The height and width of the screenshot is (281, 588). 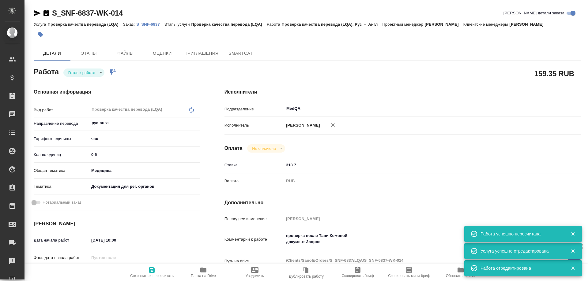 I want to click on p: Дата начала работ, so click(x=61, y=241).